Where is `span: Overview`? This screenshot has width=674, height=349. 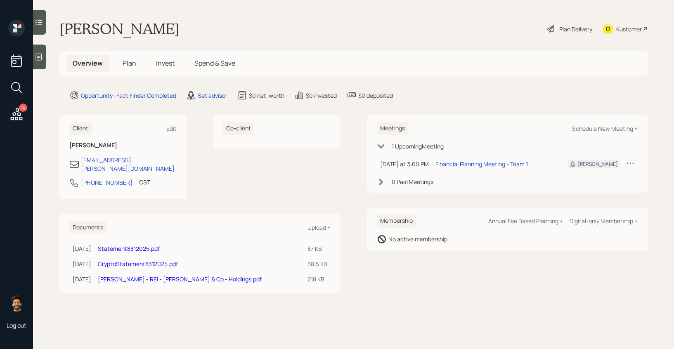
span: Overview is located at coordinates (88, 63).